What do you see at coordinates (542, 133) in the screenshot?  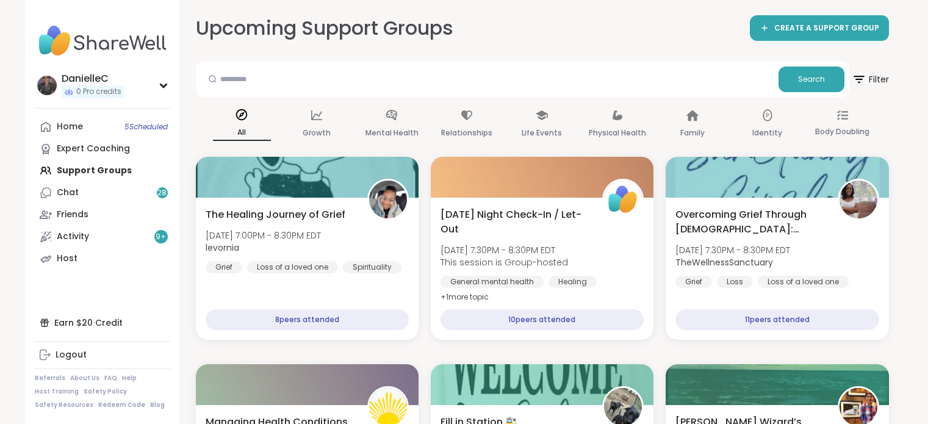 I see `p: Life Events` at bounding box center [542, 133].